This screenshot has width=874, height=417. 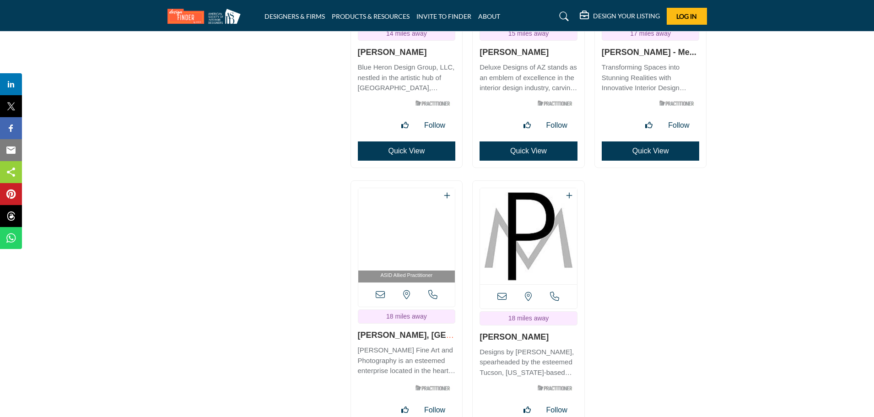 I want to click on h3: Bry Pavlov, so click(x=529, y=53).